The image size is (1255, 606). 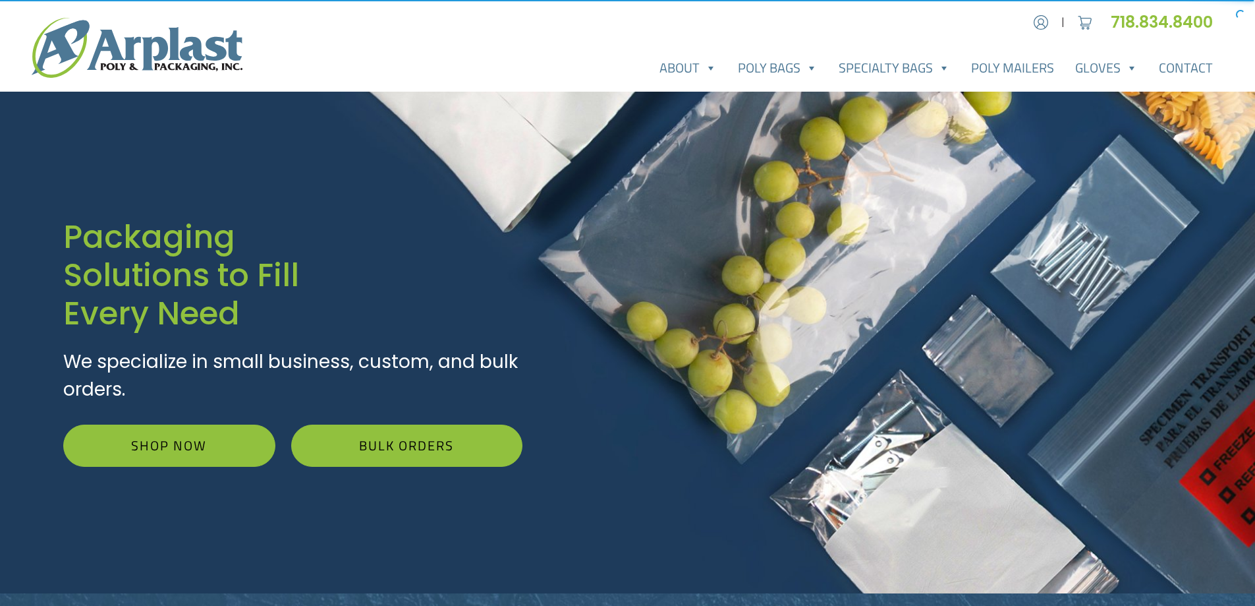 I want to click on a: Contact, so click(x=1186, y=68).